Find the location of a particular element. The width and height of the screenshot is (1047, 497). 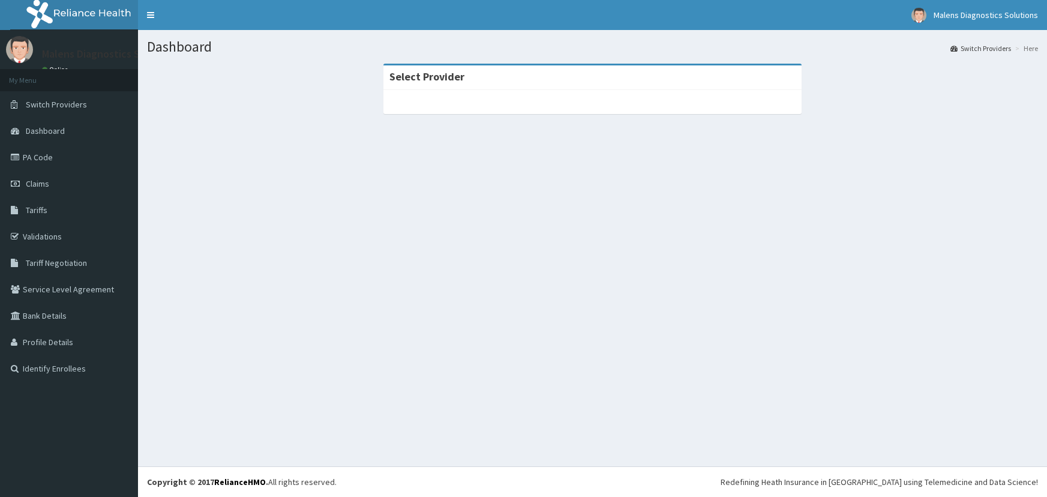

p: Malens Diagnostics Solutions is located at coordinates (110, 54).